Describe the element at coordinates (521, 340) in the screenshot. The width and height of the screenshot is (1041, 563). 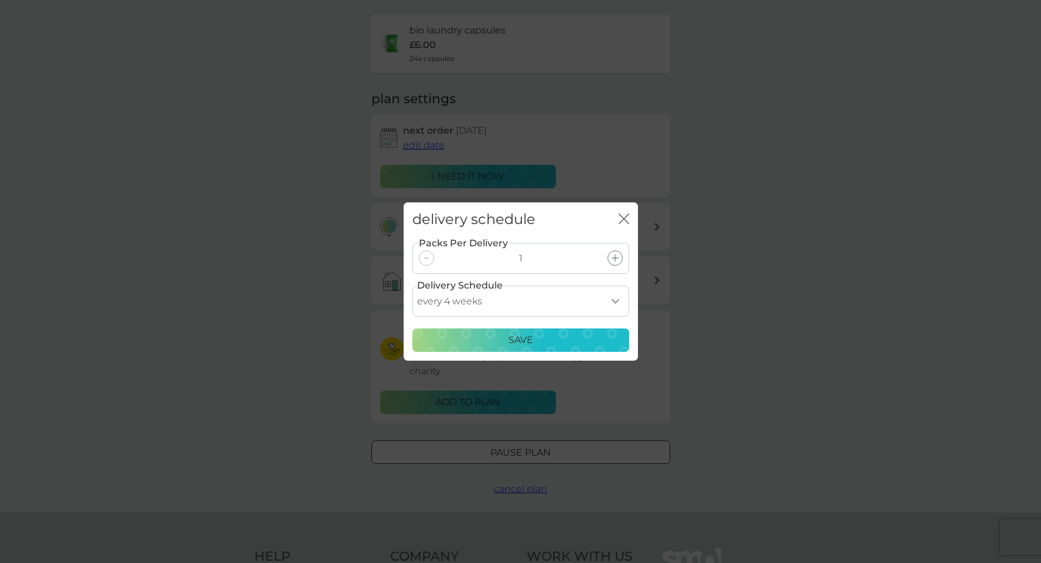
I see `p: Save` at that location.